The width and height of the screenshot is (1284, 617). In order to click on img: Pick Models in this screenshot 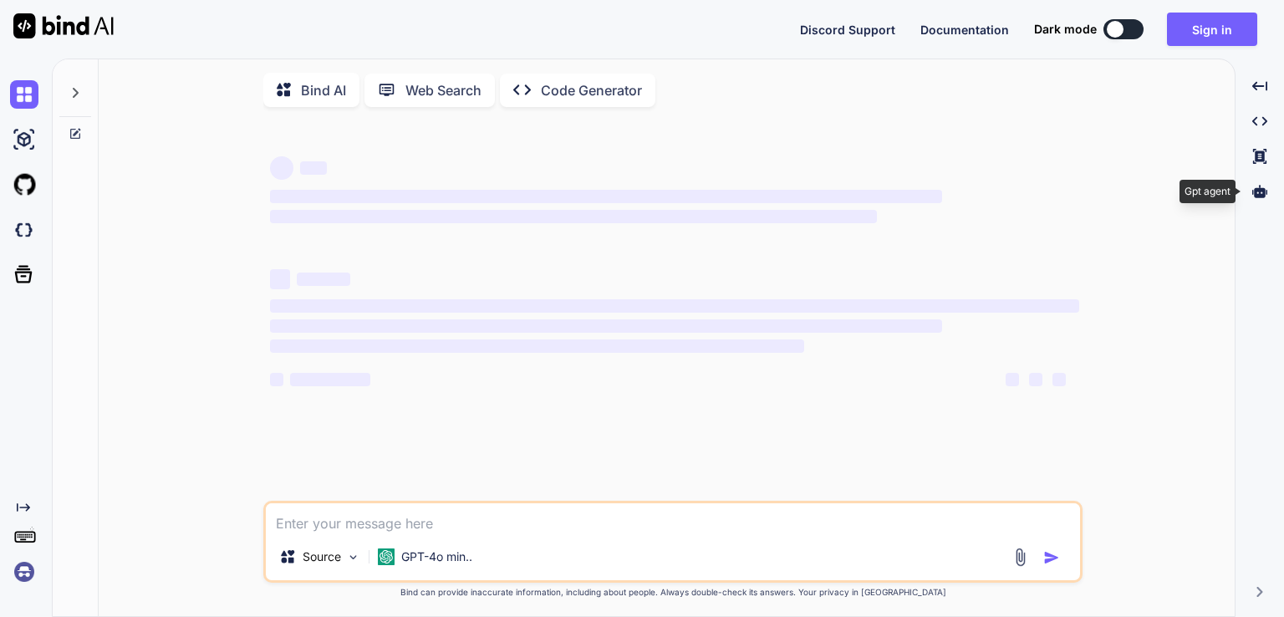, I will do `click(353, 557)`.